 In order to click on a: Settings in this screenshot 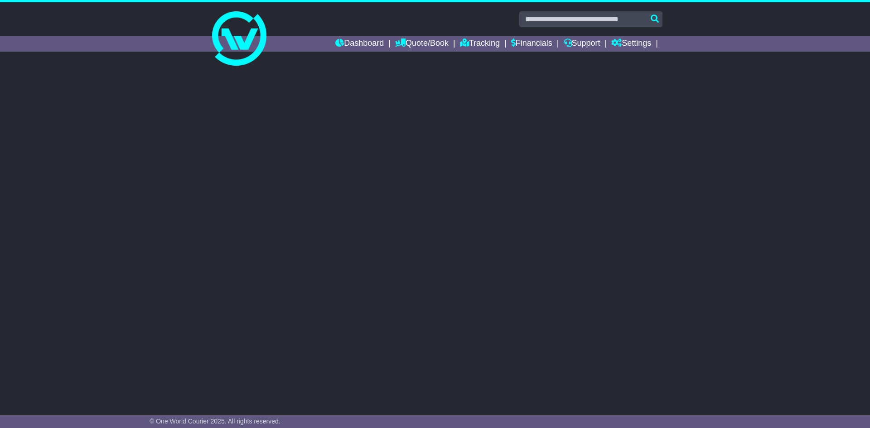, I will do `click(631, 44)`.